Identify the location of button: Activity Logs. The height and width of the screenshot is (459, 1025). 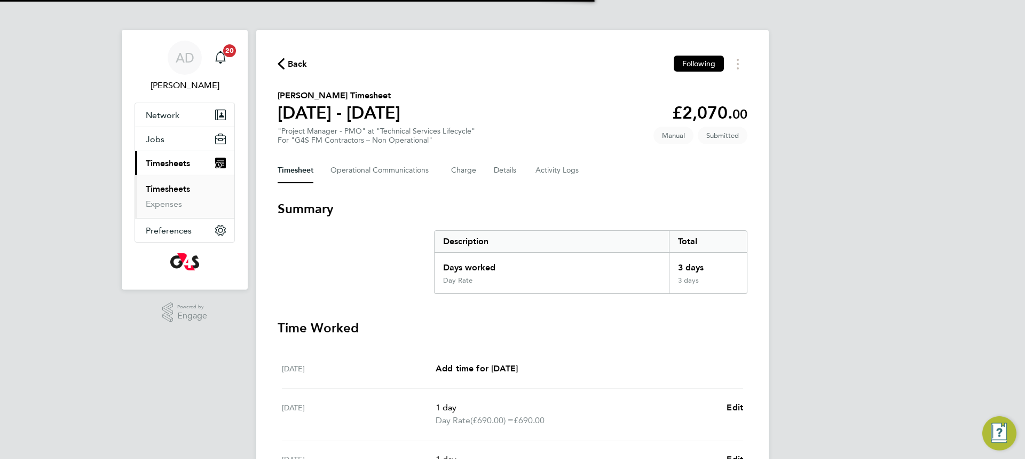
(558, 170).